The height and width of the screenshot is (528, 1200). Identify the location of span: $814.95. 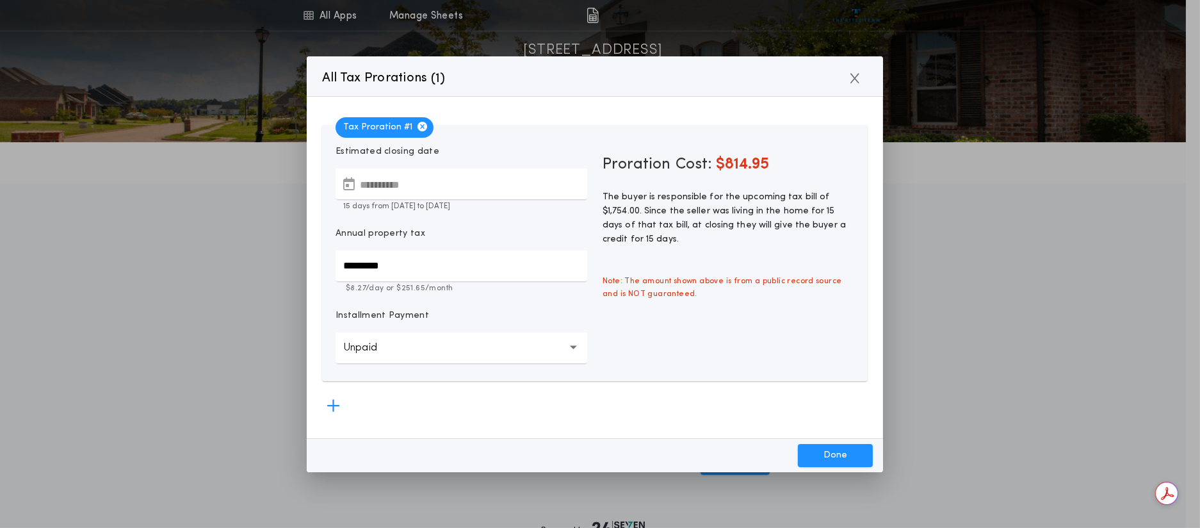
(742, 165).